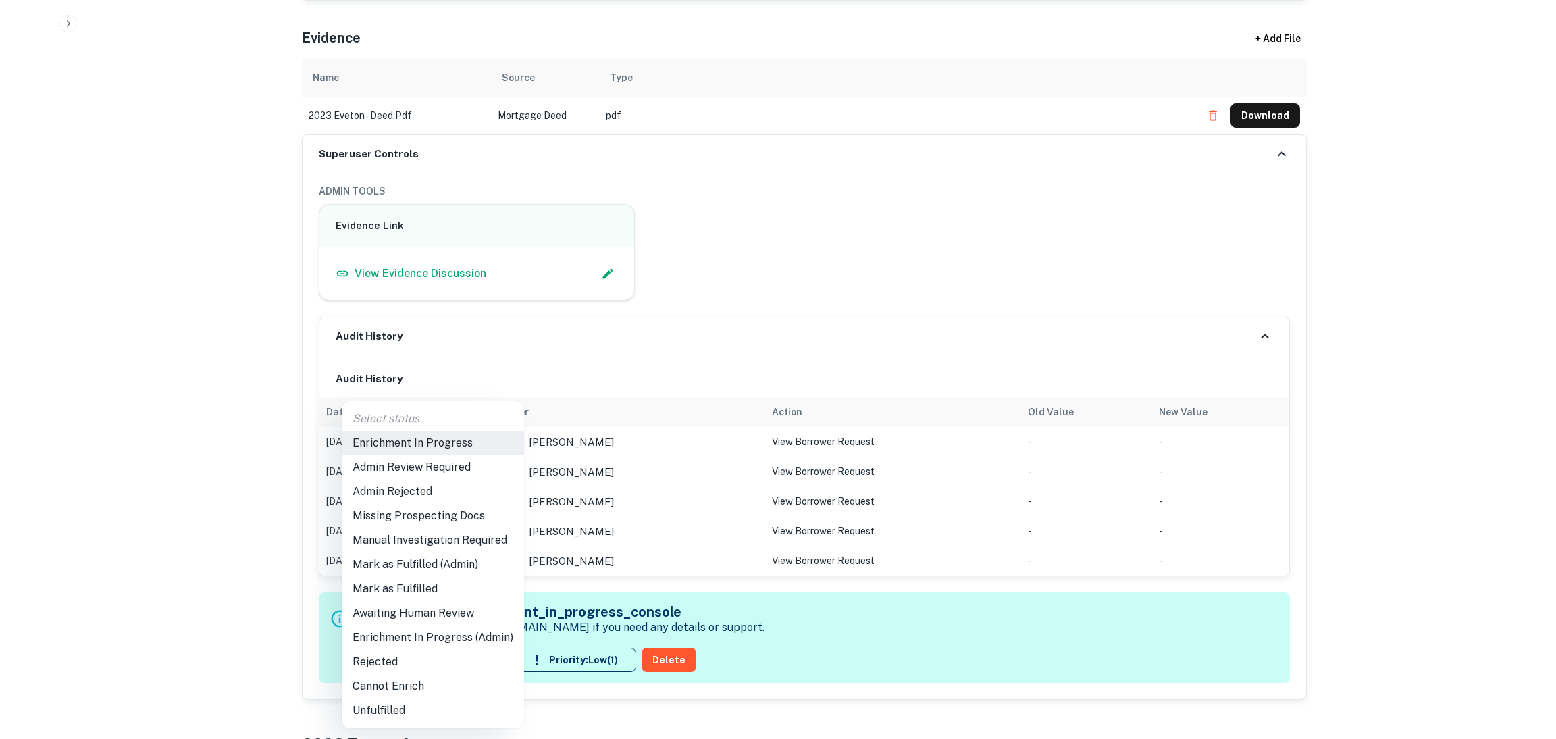 The image size is (1556, 739). I want to click on li: Unfulfilled, so click(433, 710).